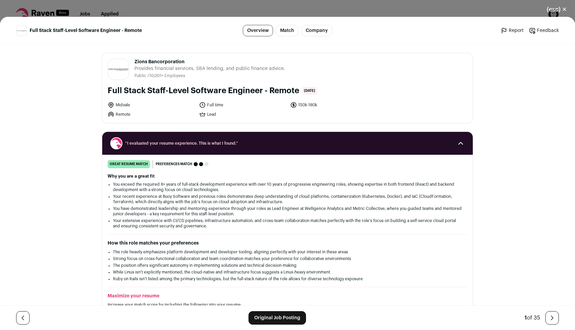  What do you see at coordinates (287, 243) in the screenshot?
I see `h2: How this role matches your preferences` at bounding box center [287, 243].